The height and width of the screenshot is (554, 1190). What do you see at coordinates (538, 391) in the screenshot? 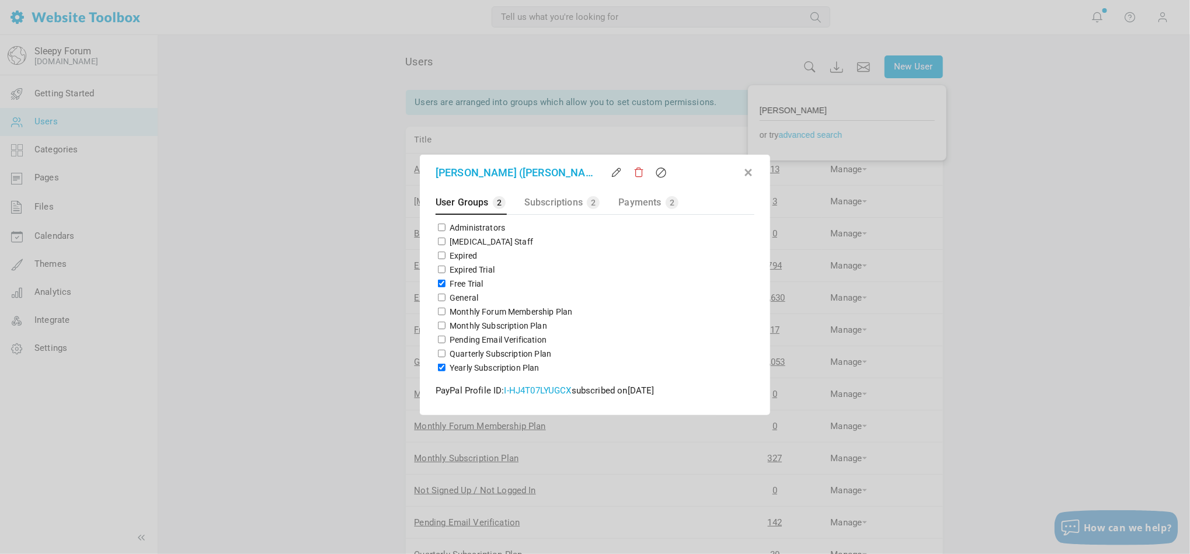
I see `a: Subscription information` at bounding box center [538, 391].